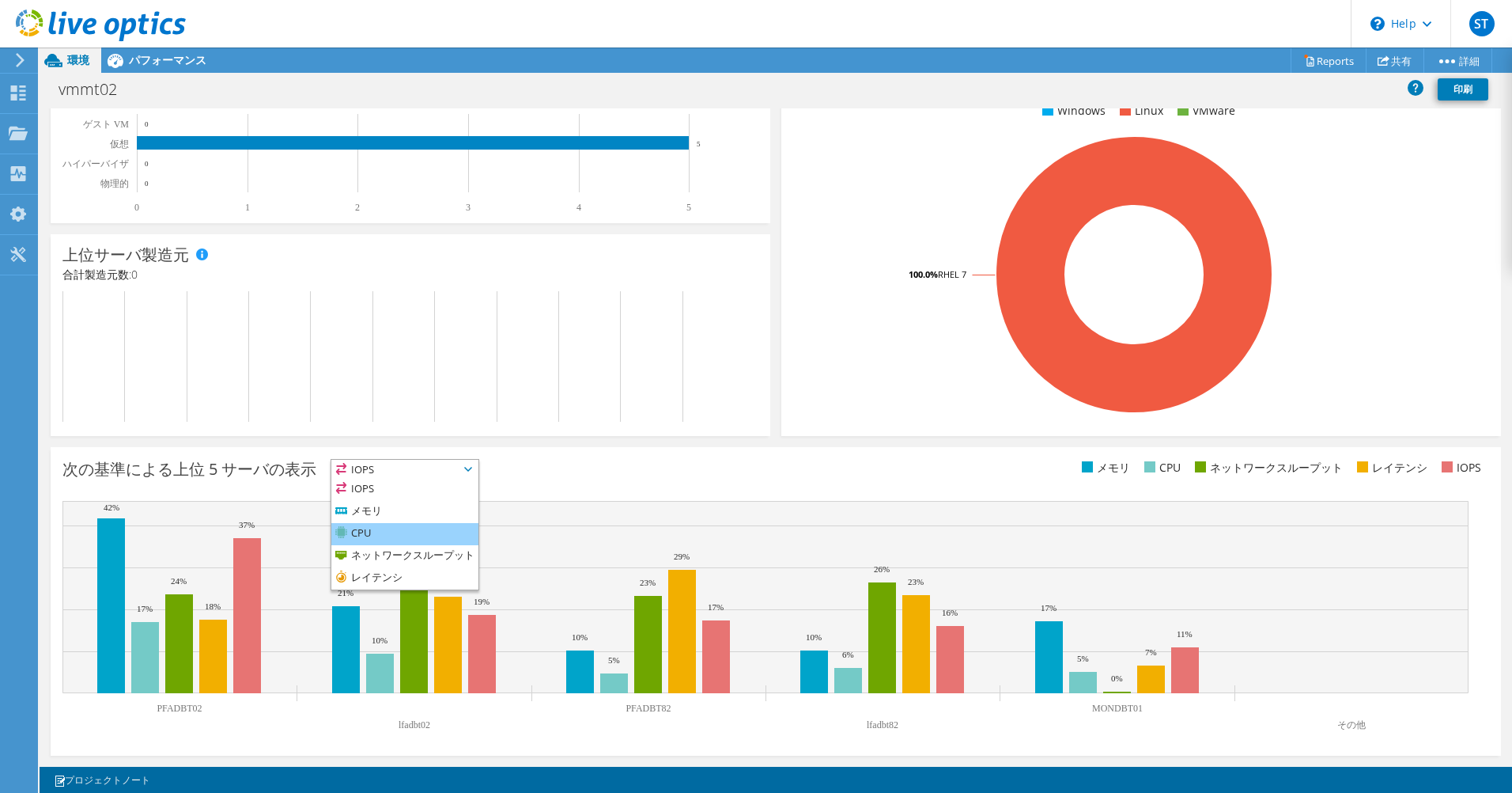 Image resolution: width=1512 pixels, height=793 pixels. What do you see at coordinates (1151, 652) in the screenshot?
I see `text: 7%` at bounding box center [1151, 652].